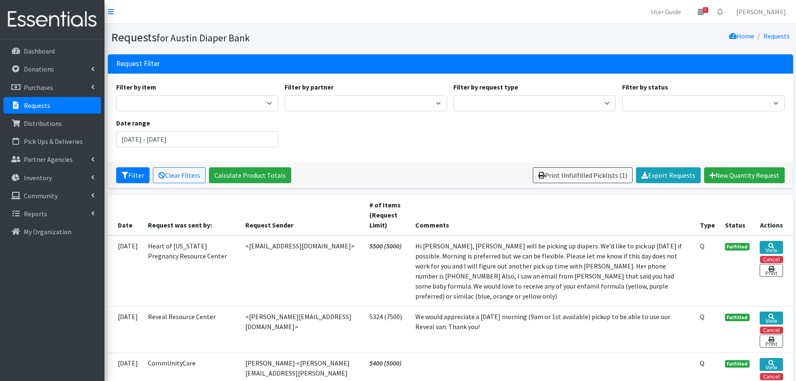  I want to click on th: Request was sent by:, so click(191, 215).